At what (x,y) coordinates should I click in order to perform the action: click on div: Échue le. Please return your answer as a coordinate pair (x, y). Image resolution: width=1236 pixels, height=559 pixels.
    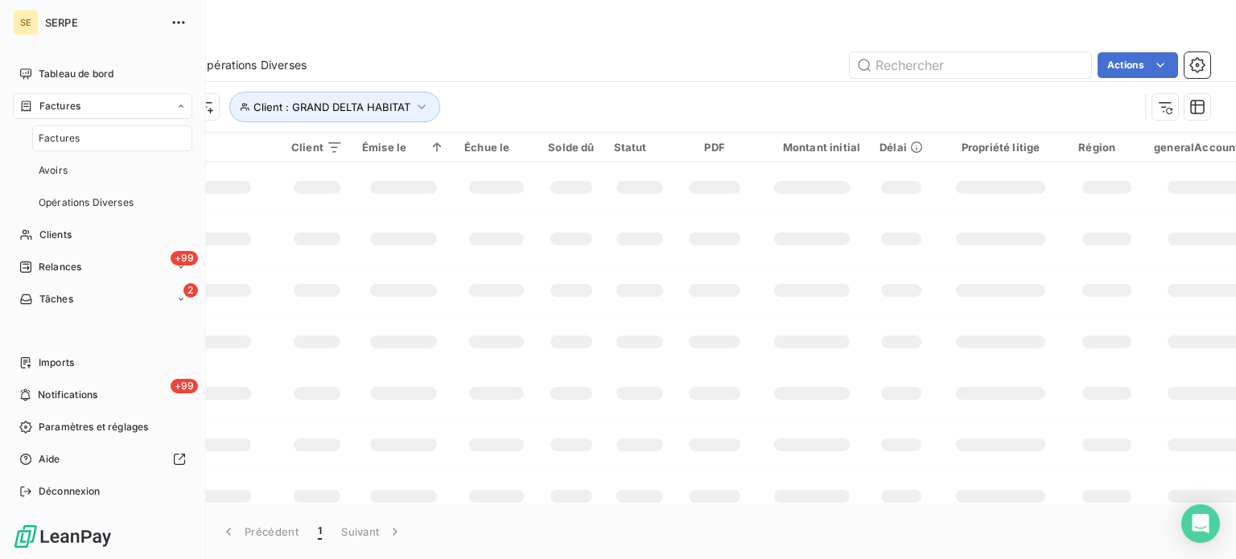
    Looking at the image, I should click on (496, 147).